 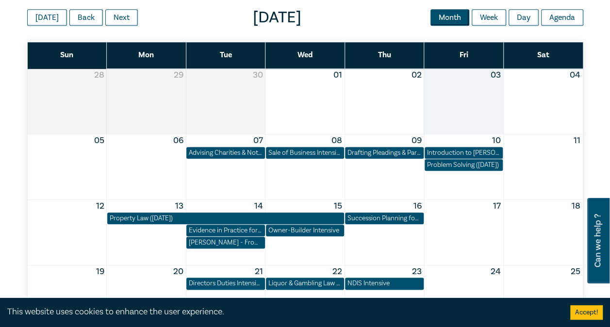 What do you see at coordinates (179, 206) in the screenshot?
I see `button: 13` at bounding box center [179, 206].